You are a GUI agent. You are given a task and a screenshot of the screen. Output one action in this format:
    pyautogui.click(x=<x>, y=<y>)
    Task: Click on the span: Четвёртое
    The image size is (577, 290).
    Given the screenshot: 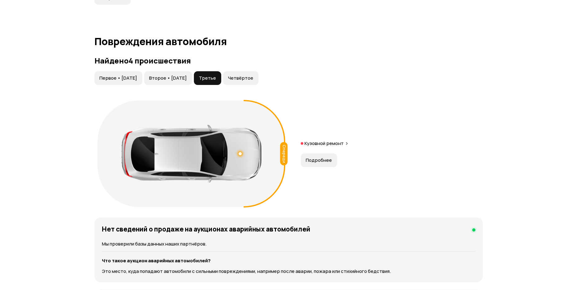 What is the action you would take?
    pyautogui.click(x=240, y=78)
    